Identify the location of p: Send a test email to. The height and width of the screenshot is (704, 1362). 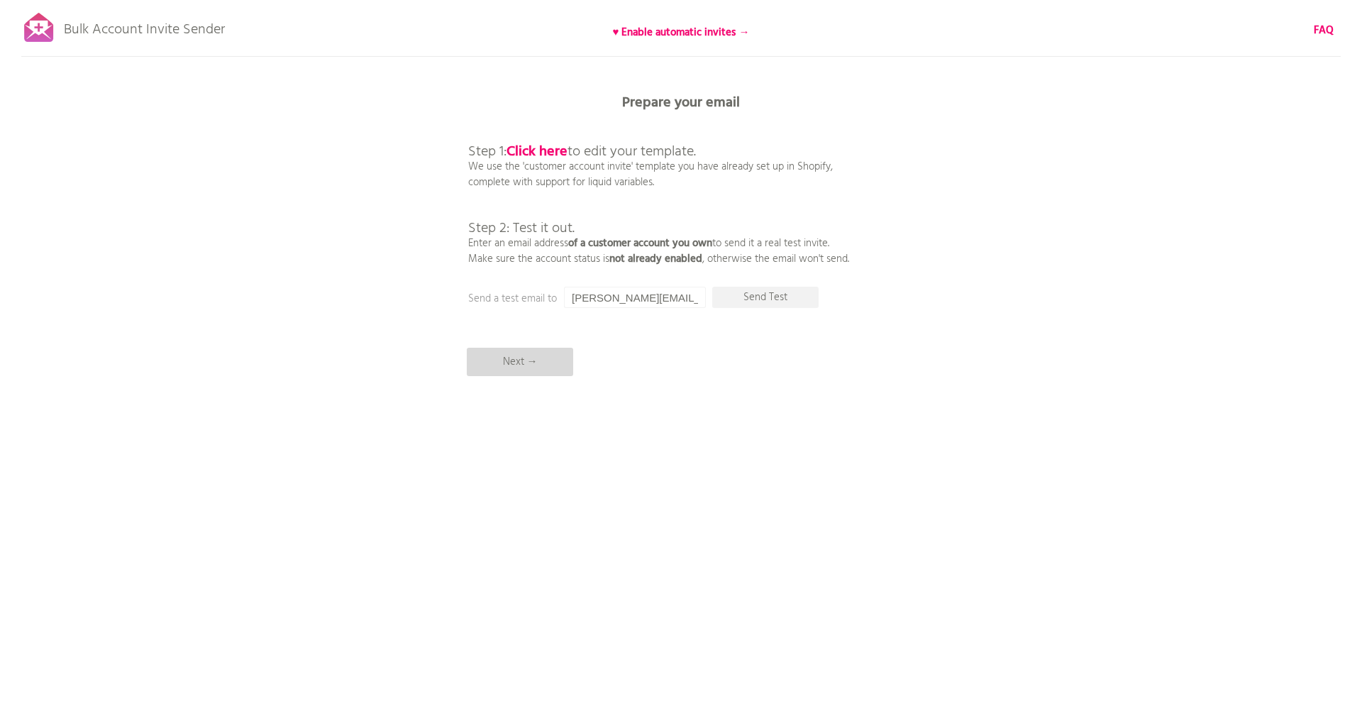
(610, 299).